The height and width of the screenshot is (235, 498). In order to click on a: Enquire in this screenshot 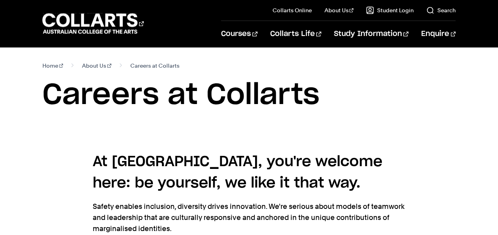, I will do `click(438, 34)`.